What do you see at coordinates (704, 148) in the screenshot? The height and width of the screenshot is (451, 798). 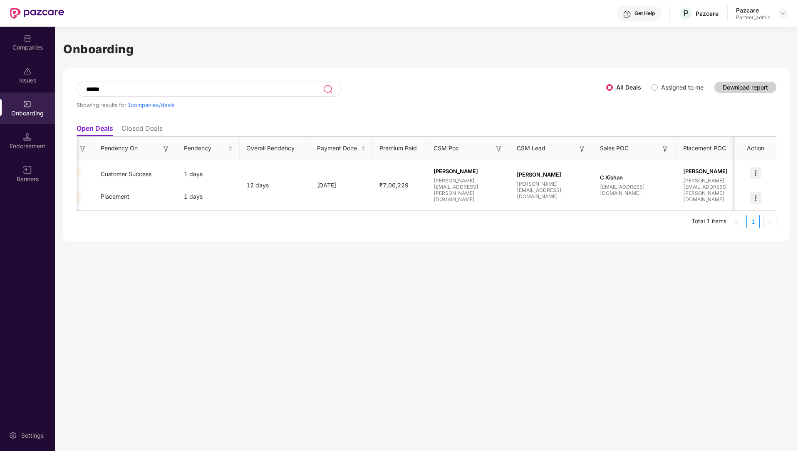 I see `span: Placement POC` at bounding box center [704, 148].